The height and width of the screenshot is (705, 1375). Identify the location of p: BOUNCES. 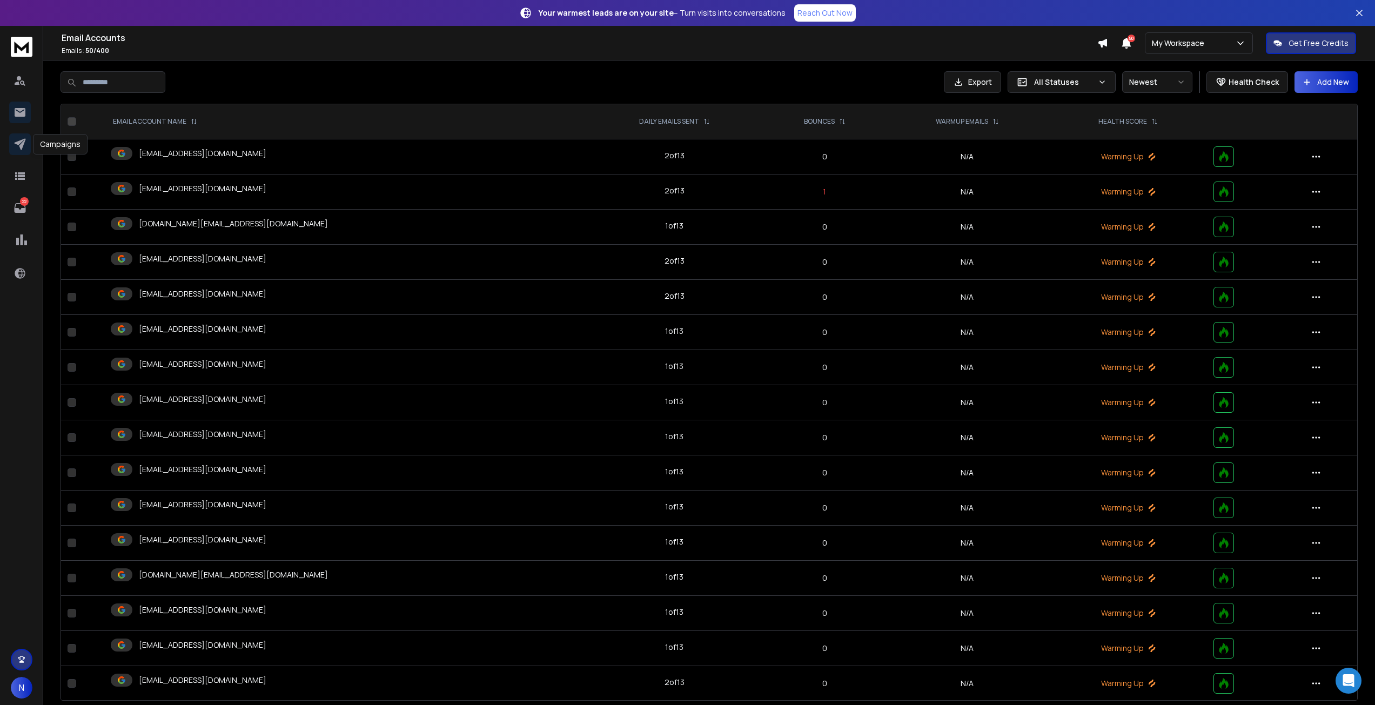
(819, 122).